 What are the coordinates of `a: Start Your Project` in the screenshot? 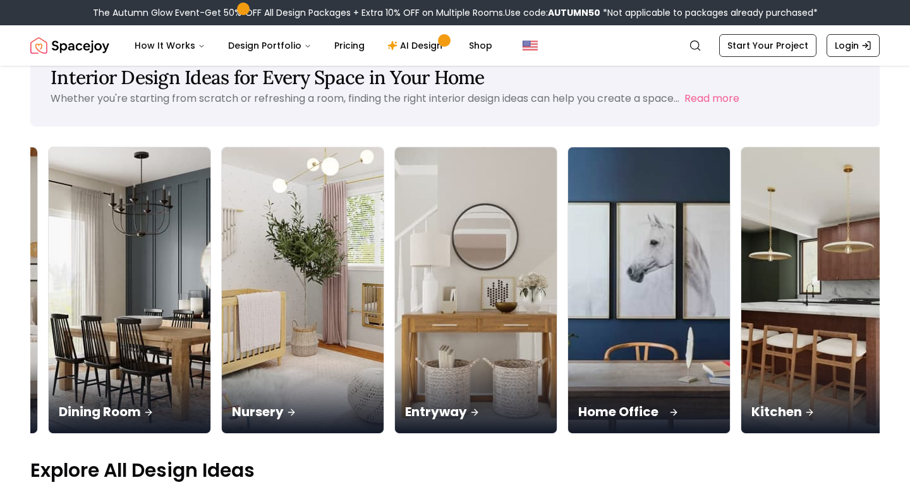 It's located at (768, 46).